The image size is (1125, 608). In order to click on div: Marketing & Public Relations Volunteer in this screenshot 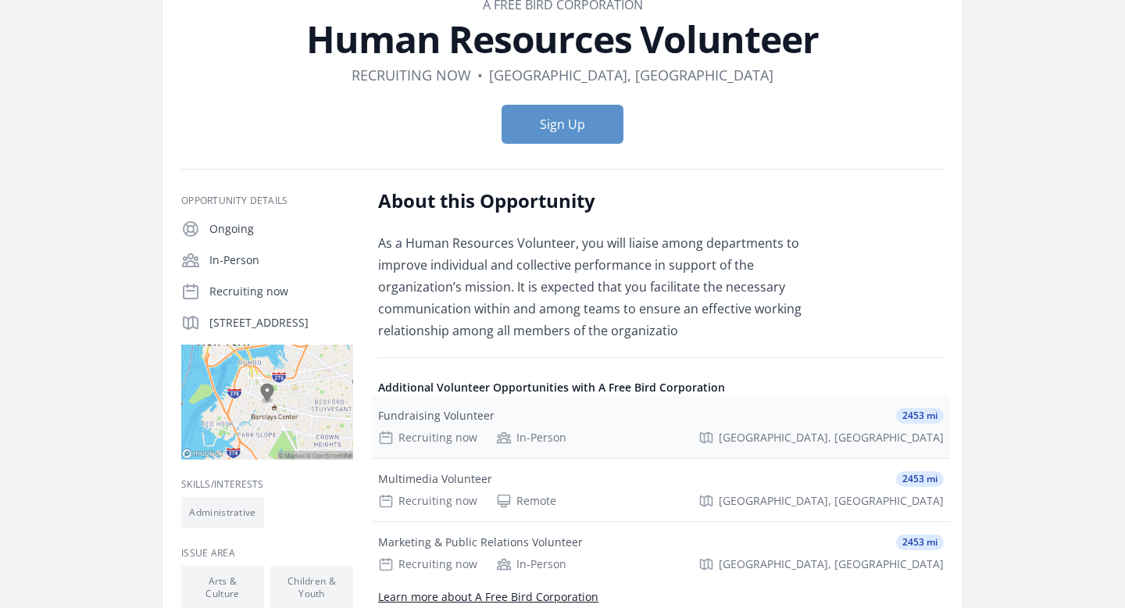, I will do `click(480, 542)`.